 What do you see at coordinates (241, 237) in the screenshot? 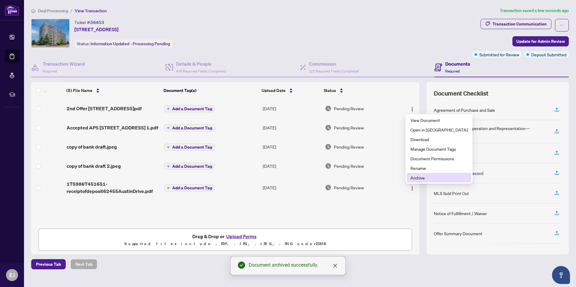
I see `button: Upload Forms` at bounding box center [241, 237].